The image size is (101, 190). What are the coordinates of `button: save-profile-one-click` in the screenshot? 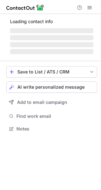 It's located at (52, 72).